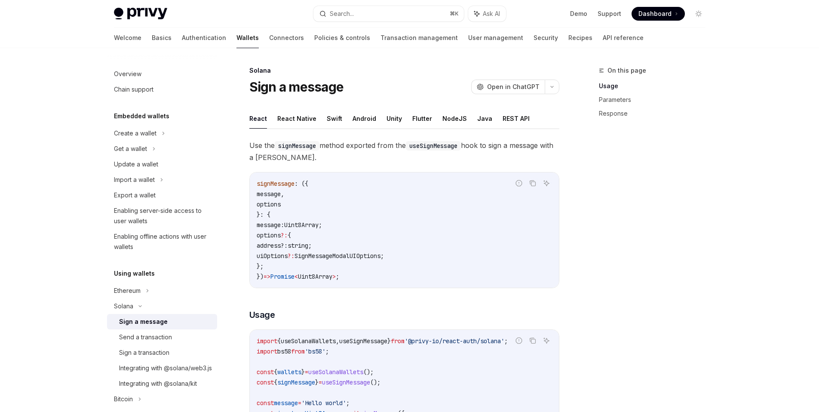 This screenshot has width=819, height=412. Describe the element at coordinates (162, 353) in the screenshot. I see `a: Sign a transaction` at that location.